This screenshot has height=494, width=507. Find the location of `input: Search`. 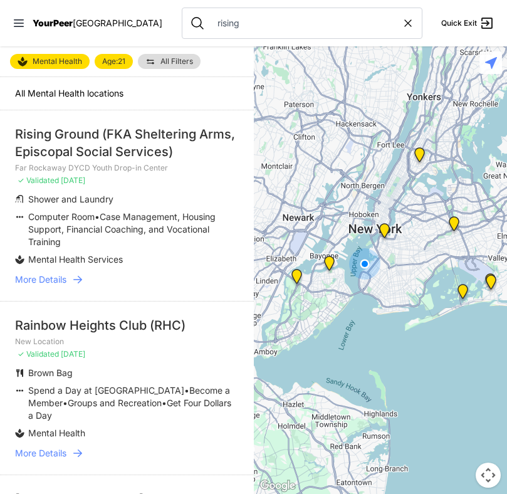

input: Search is located at coordinates (306, 23).